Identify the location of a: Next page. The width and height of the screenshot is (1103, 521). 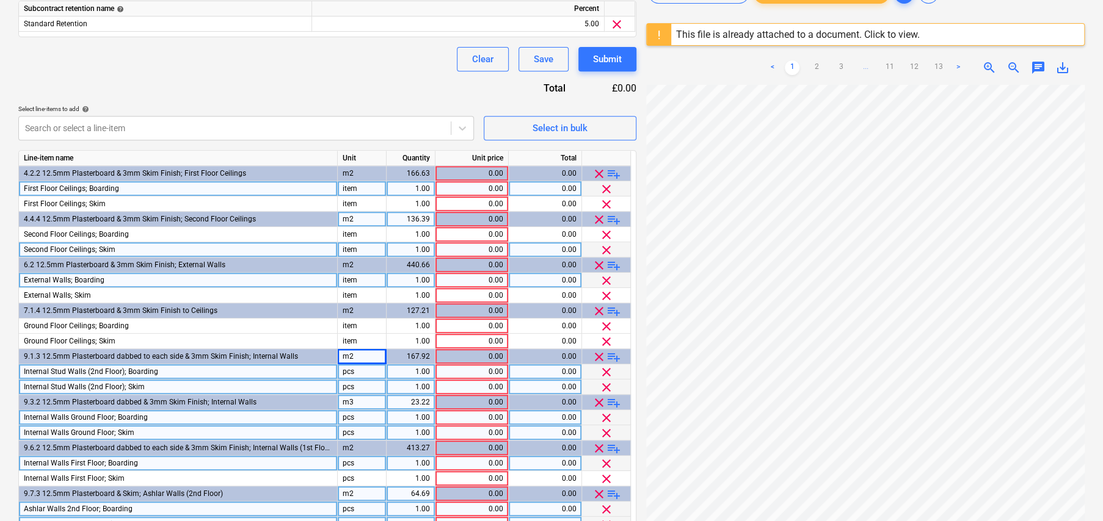
(958, 68).